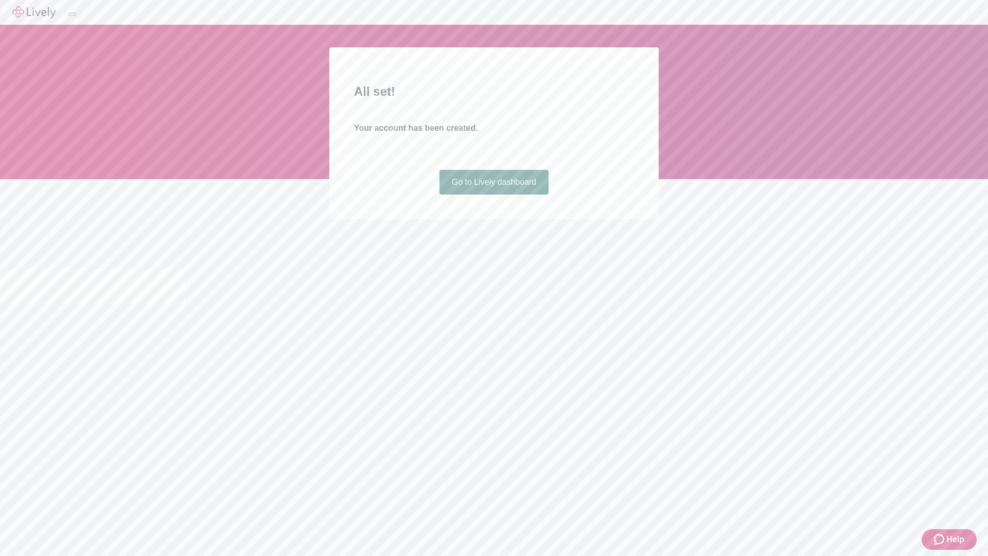  I want to click on span: Help, so click(955, 539).